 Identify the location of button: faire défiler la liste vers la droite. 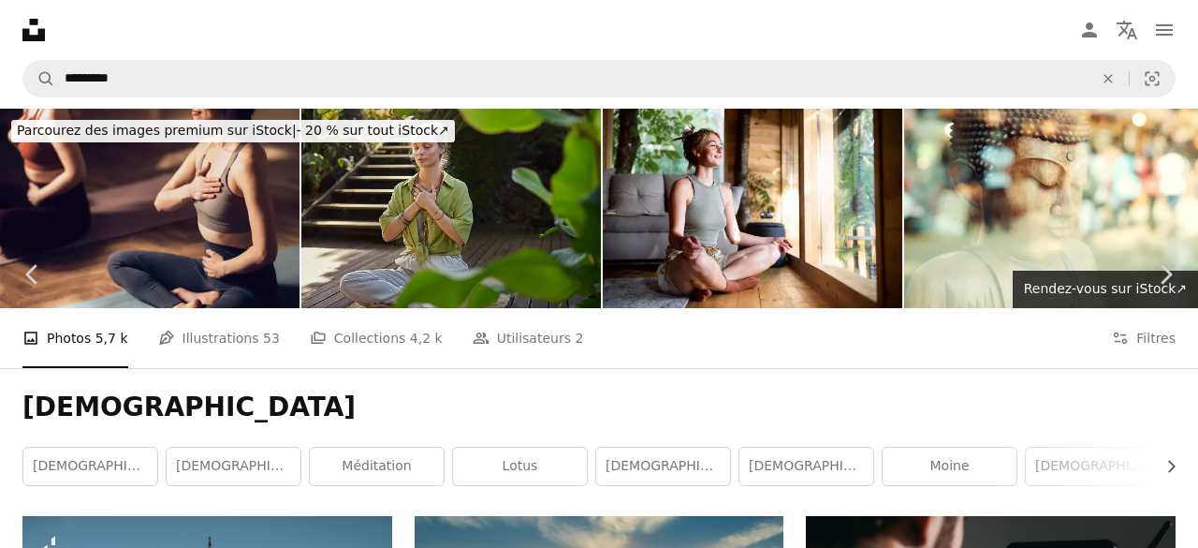
(1164, 466).